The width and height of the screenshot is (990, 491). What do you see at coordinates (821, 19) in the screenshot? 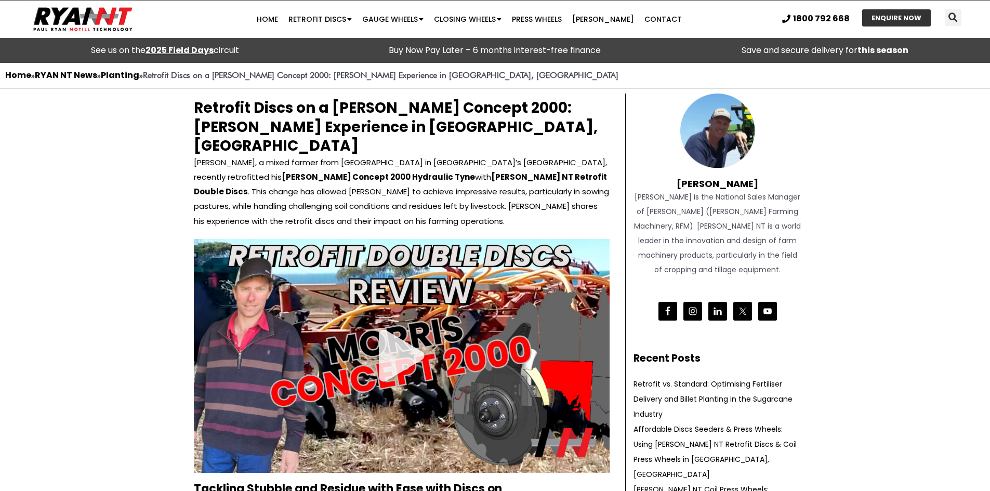
I see `span: 1800 792 668` at bounding box center [821, 19].